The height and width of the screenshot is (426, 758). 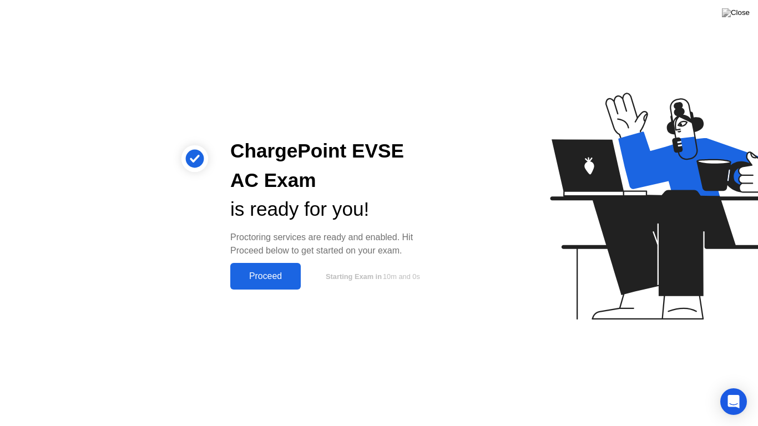 What do you see at coordinates (334, 209) in the screenshot?
I see `div: is ready for you!` at bounding box center [334, 209].